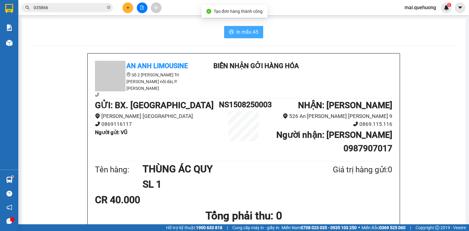 The width and height of the screenshot is (469, 231). I want to click on input: Tìm tên, số ĐT hoặc mã đơn, so click(70, 8).